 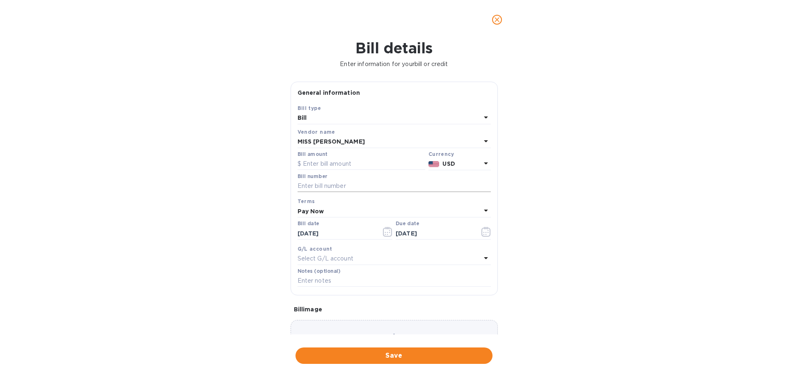 What do you see at coordinates (319, 271) in the screenshot?
I see `label: Notes (optional)` at bounding box center [319, 271].